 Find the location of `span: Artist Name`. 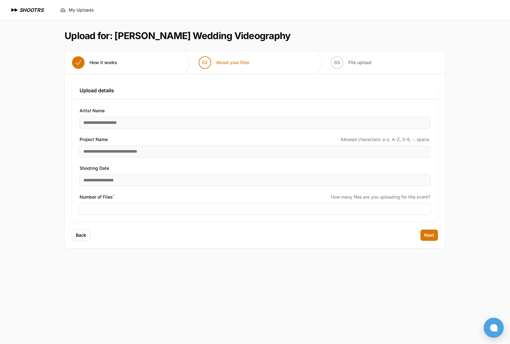

span: Artist Name is located at coordinates (92, 111).